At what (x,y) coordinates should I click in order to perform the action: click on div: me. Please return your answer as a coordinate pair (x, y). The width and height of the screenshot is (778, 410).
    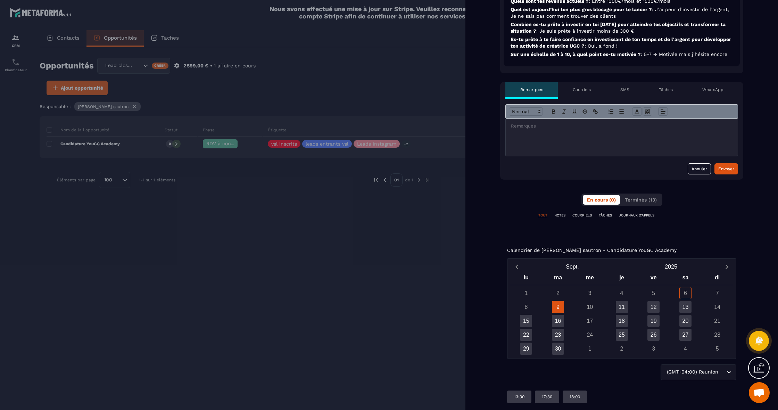
    Looking at the image, I should click on (589, 278).